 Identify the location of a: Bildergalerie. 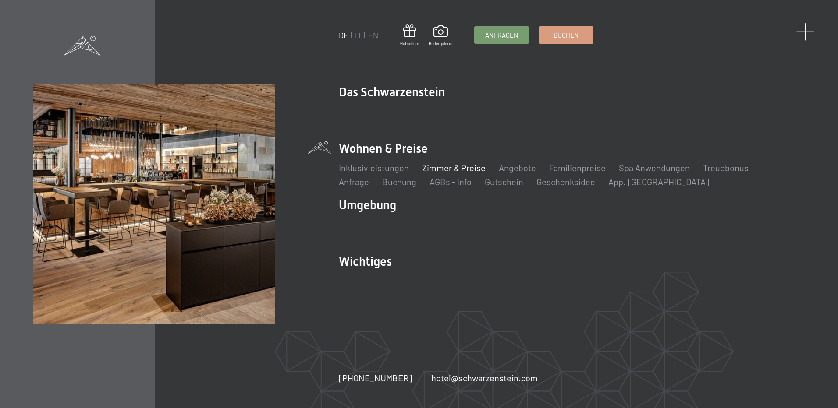
(440, 36).